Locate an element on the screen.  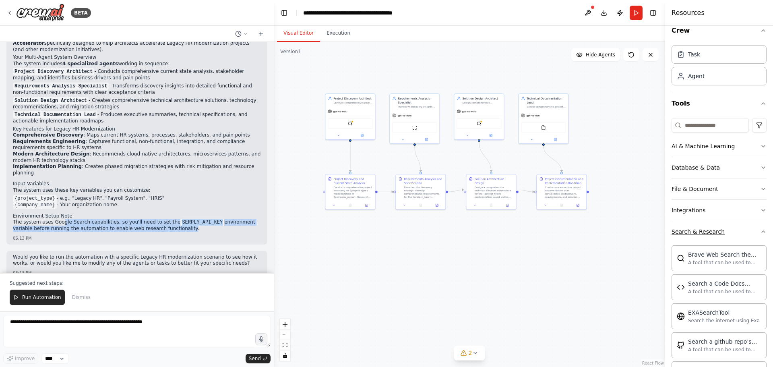
div: A tool that can be used to semantic search a query from a github repo's content. This is not the ... is located at coordinates (725, 349).